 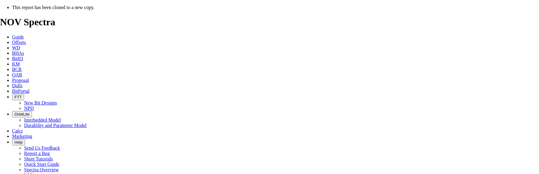 What do you see at coordinates (17, 75) in the screenshot?
I see `span: OAR` at bounding box center [17, 75].